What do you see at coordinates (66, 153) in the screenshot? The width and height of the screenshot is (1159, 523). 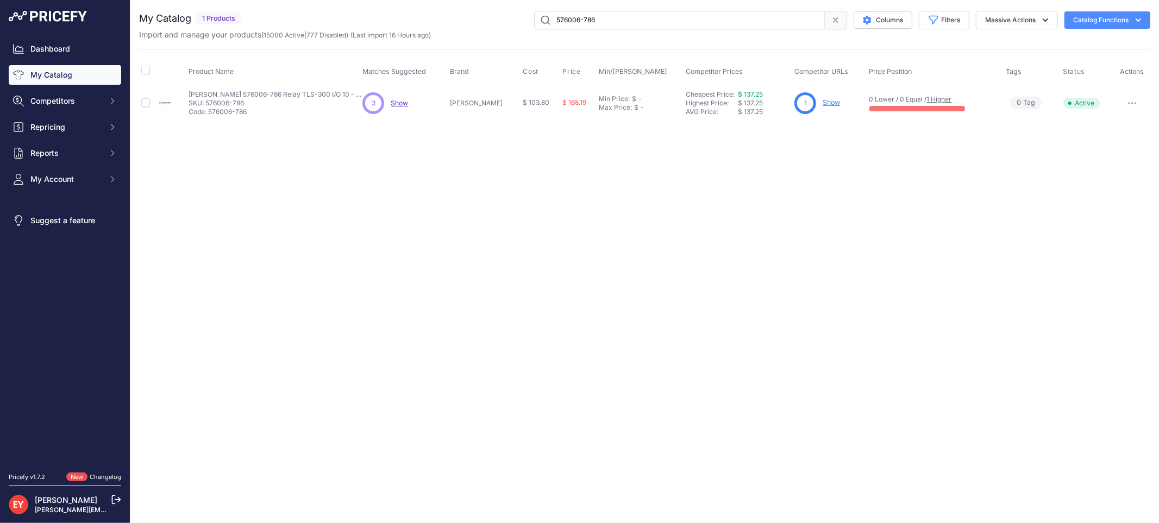 I see `span: Reports` at bounding box center [66, 153].